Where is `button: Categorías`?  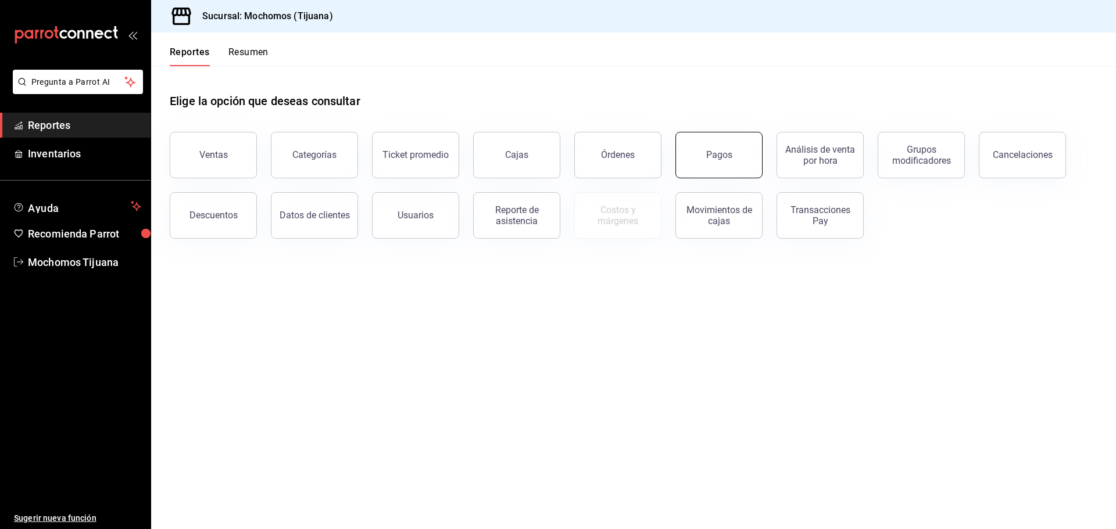
button: Categorías is located at coordinates (314, 155).